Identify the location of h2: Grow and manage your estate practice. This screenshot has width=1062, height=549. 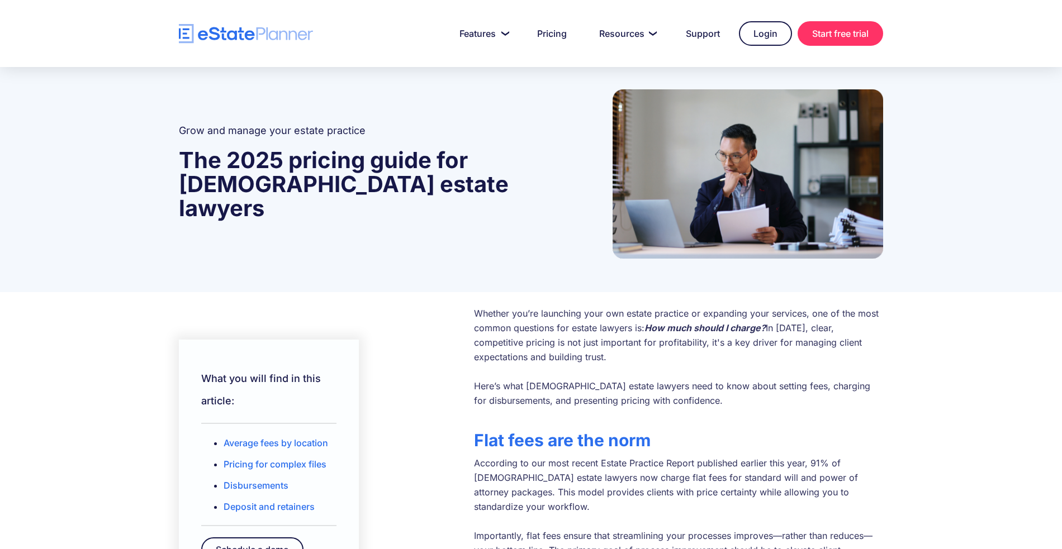
(382, 131).